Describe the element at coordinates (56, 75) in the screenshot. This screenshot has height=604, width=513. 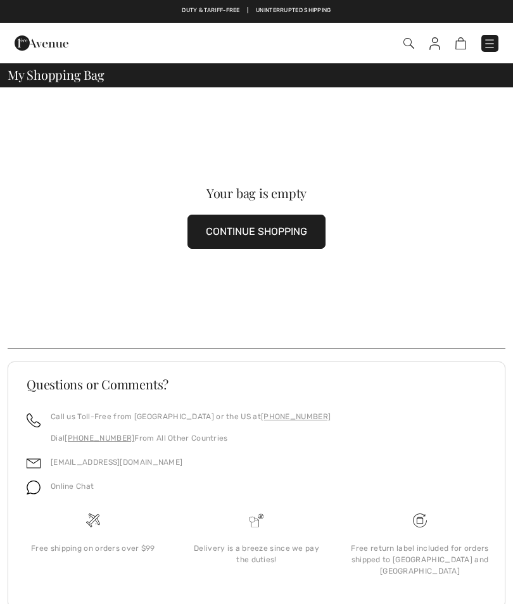
I see `span: My Shopping Bag` at that location.